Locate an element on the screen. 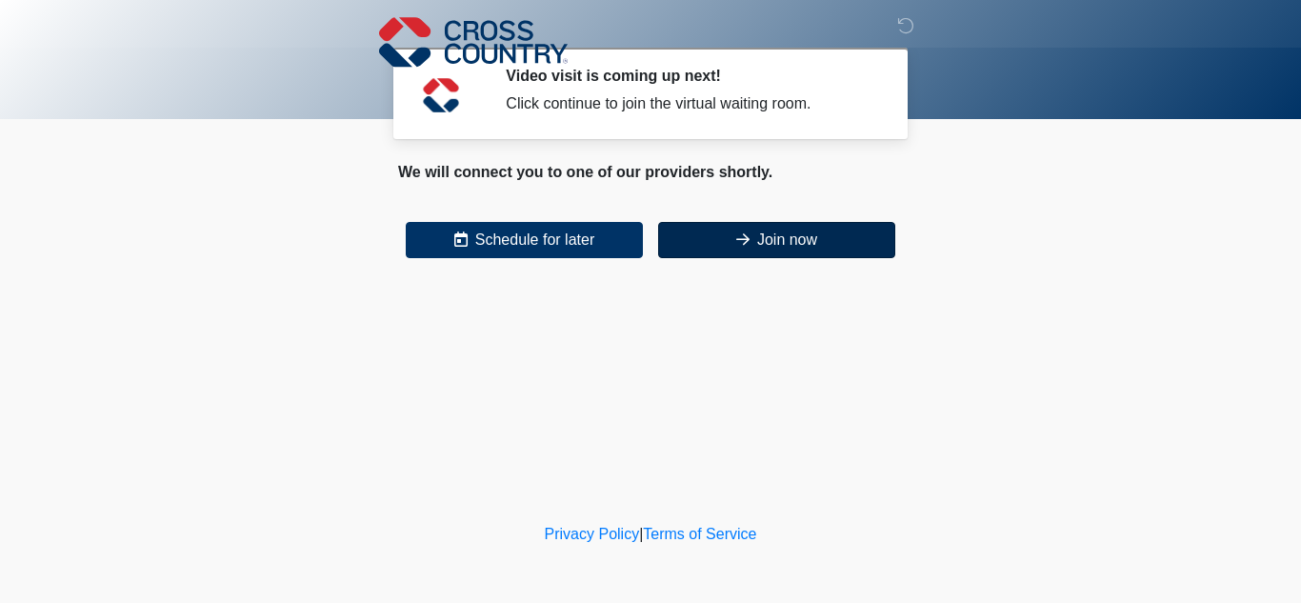  div: Click continue to join the virtual waiting room. is located at coordinates (689, 104).